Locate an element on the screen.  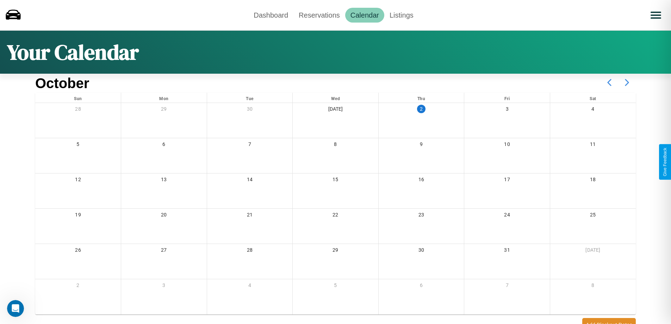
button: Open menu is located at coordinates (656, 15).